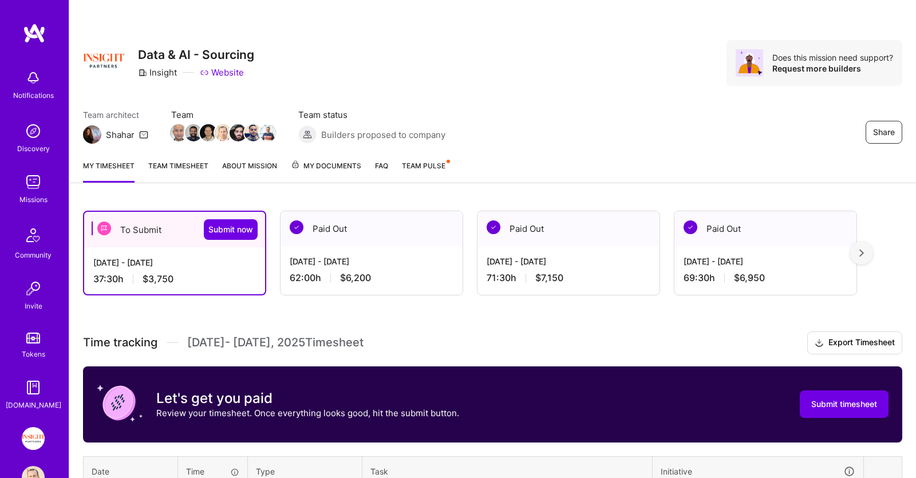  What do you see at coordinates (120, 135) in the screenshot?
I see `div: Shahar` at bounding box center [120, 135].